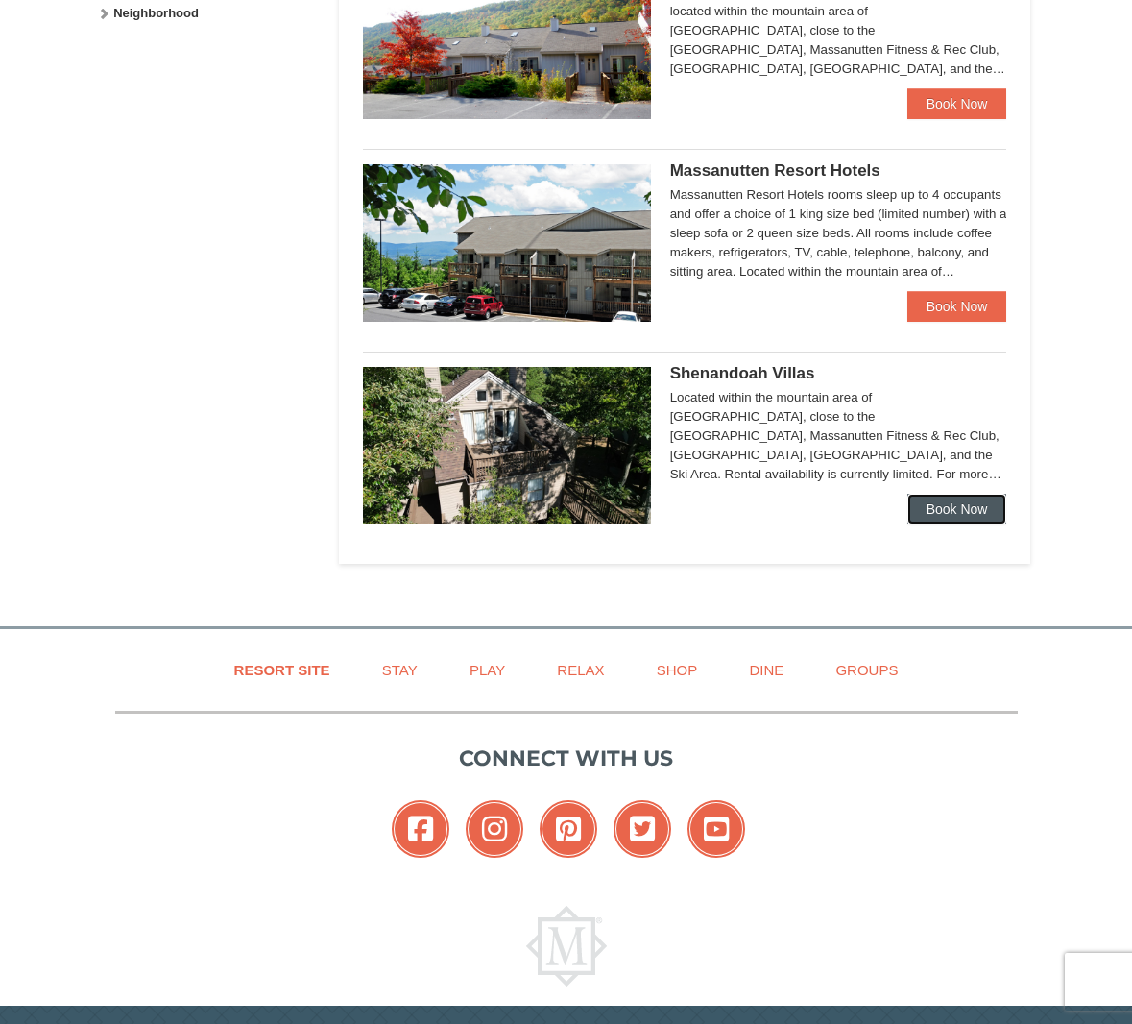  What do you see at coordinates (838, 233) in the screenshot?
I see `div: Massanutten Resort Hotels rooms sleep up to 4 occupants and offer a choice of 1 king size bed (li...` at bounding box center [838, 233].